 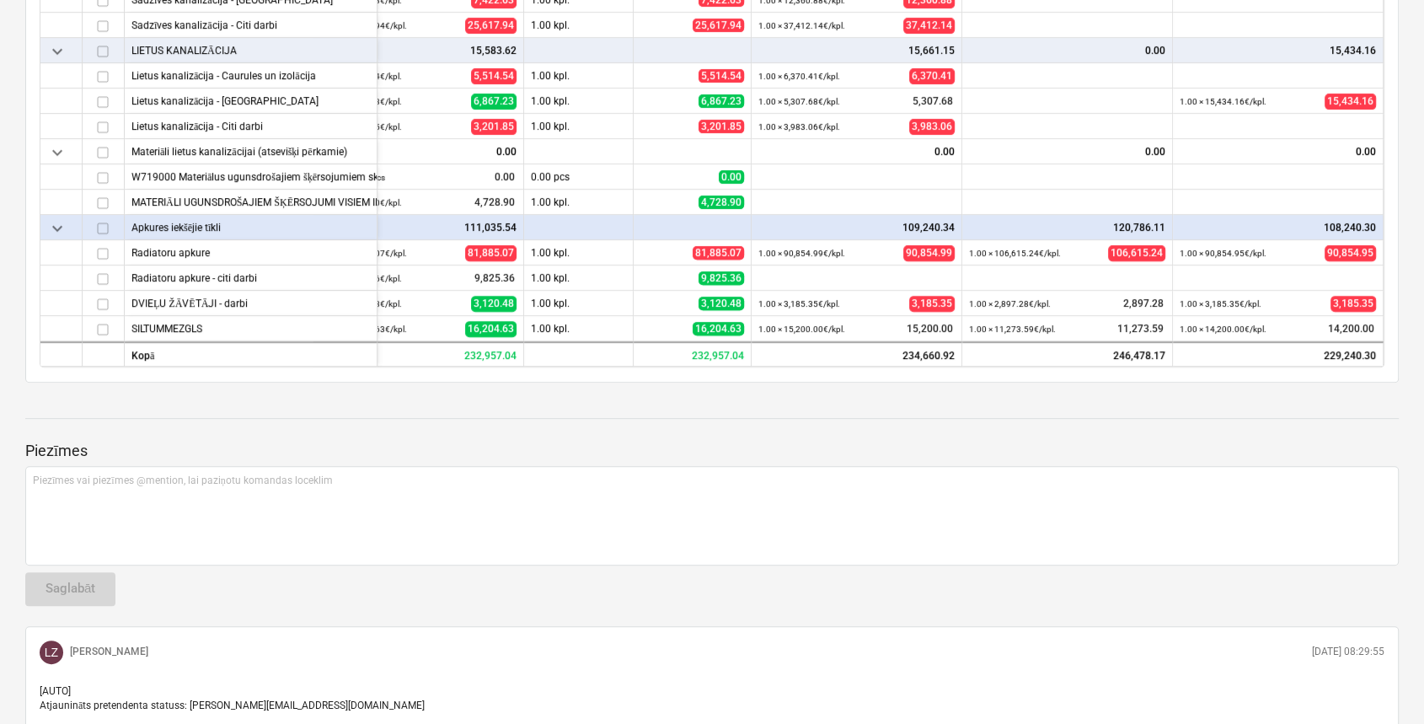 I want to click on span: 3,983.06, so click(x=932, y=126).